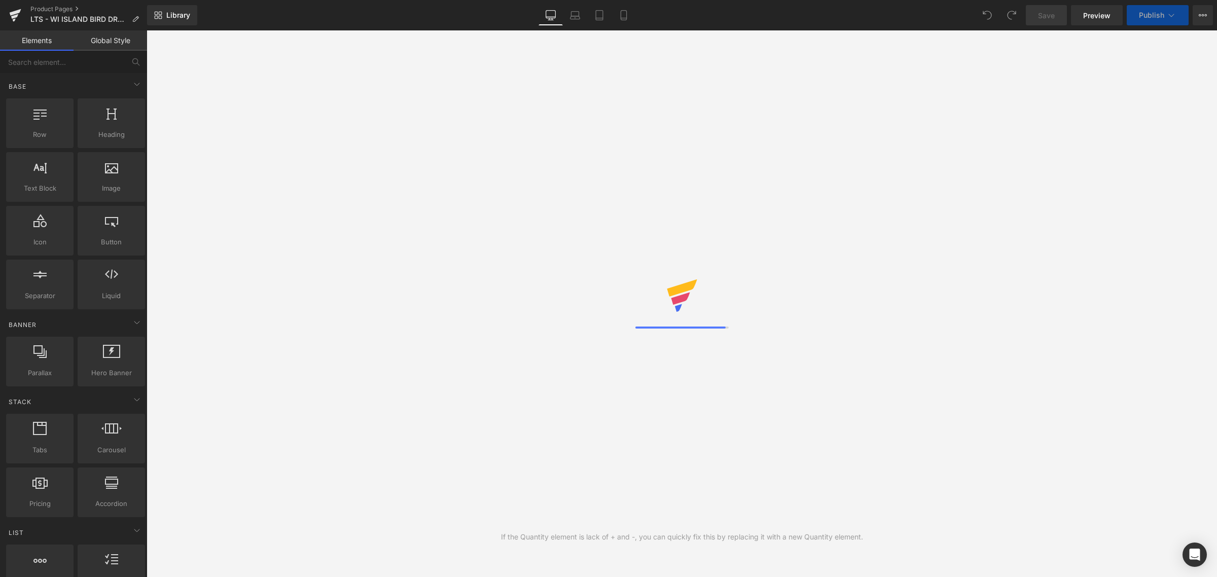  What do you see at coordinates (40, 450) in the screenshot?
I see `span: Tabs` at bounding box center [40, 450].